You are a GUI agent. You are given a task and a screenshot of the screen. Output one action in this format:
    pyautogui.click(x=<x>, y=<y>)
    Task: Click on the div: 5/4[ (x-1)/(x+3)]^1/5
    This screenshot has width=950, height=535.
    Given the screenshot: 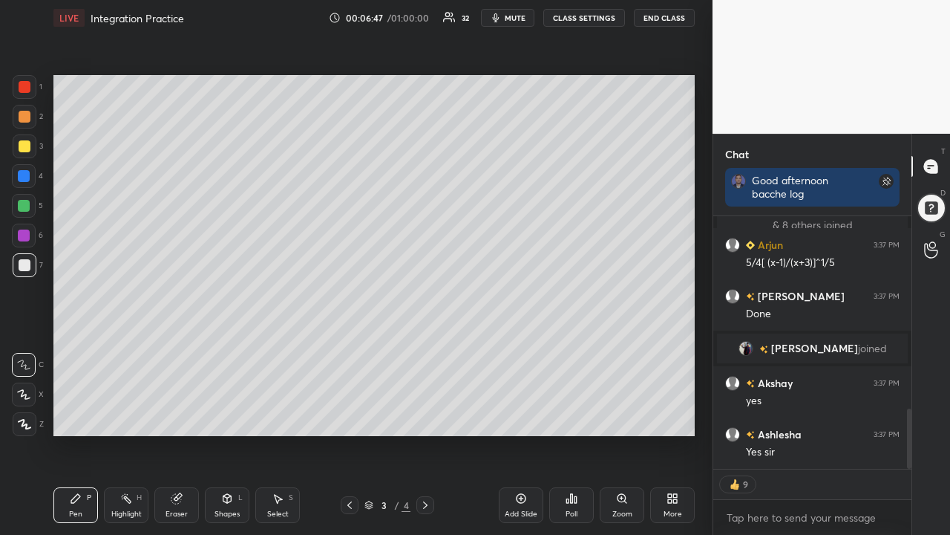 What is the action you would take?
    pyautogui.click(x=823, y=263)
    